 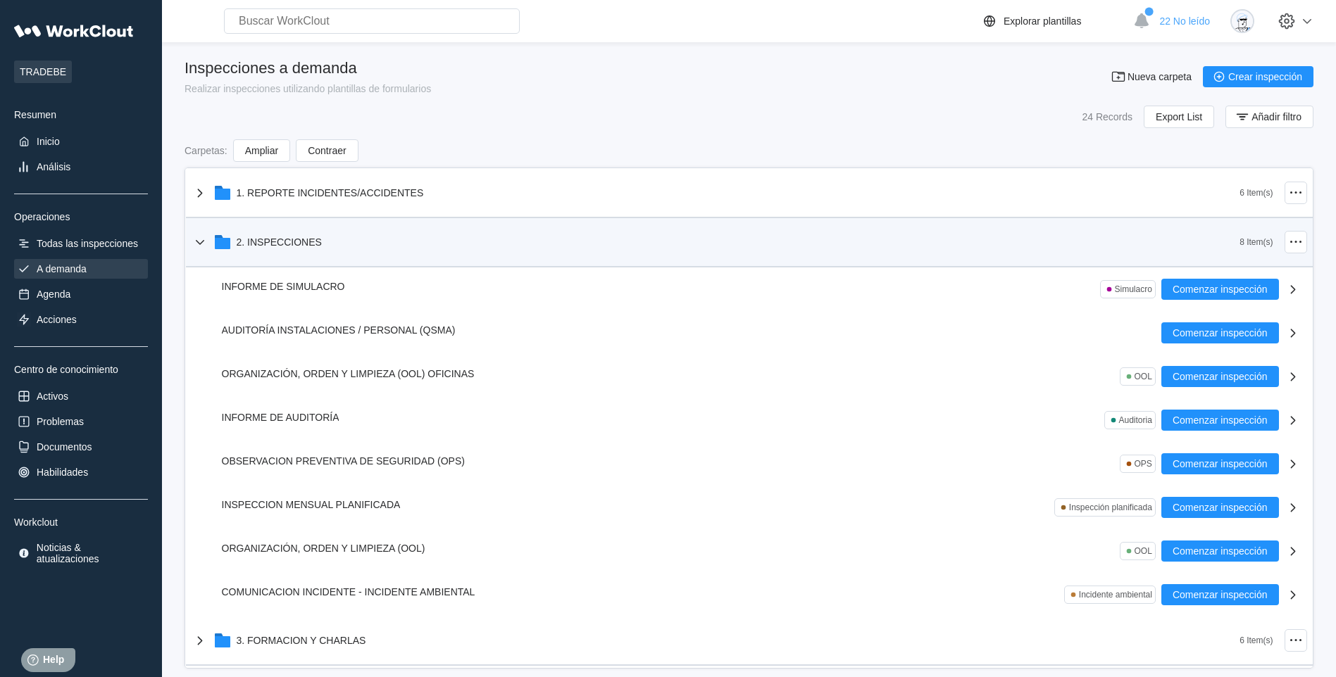 What do you see at coordinates (279, 242) in the screenshot?
I see `div: 2. INSPECCIONES` at bounding box center [279, 242].